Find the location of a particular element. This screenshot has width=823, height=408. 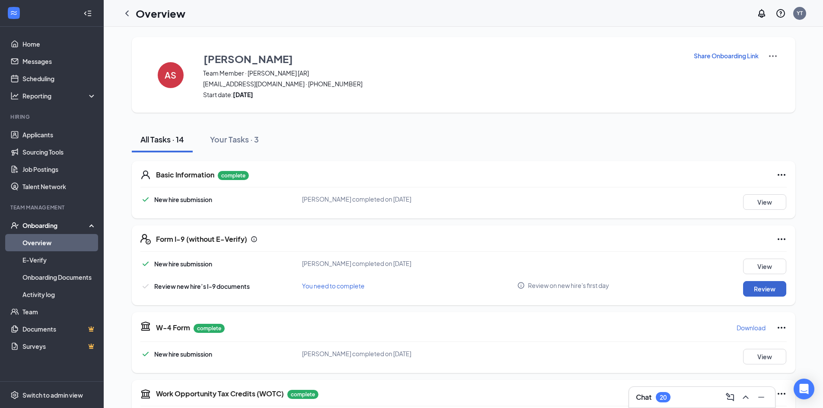

div: Switch to admin view is located at coordinates (53, 395).